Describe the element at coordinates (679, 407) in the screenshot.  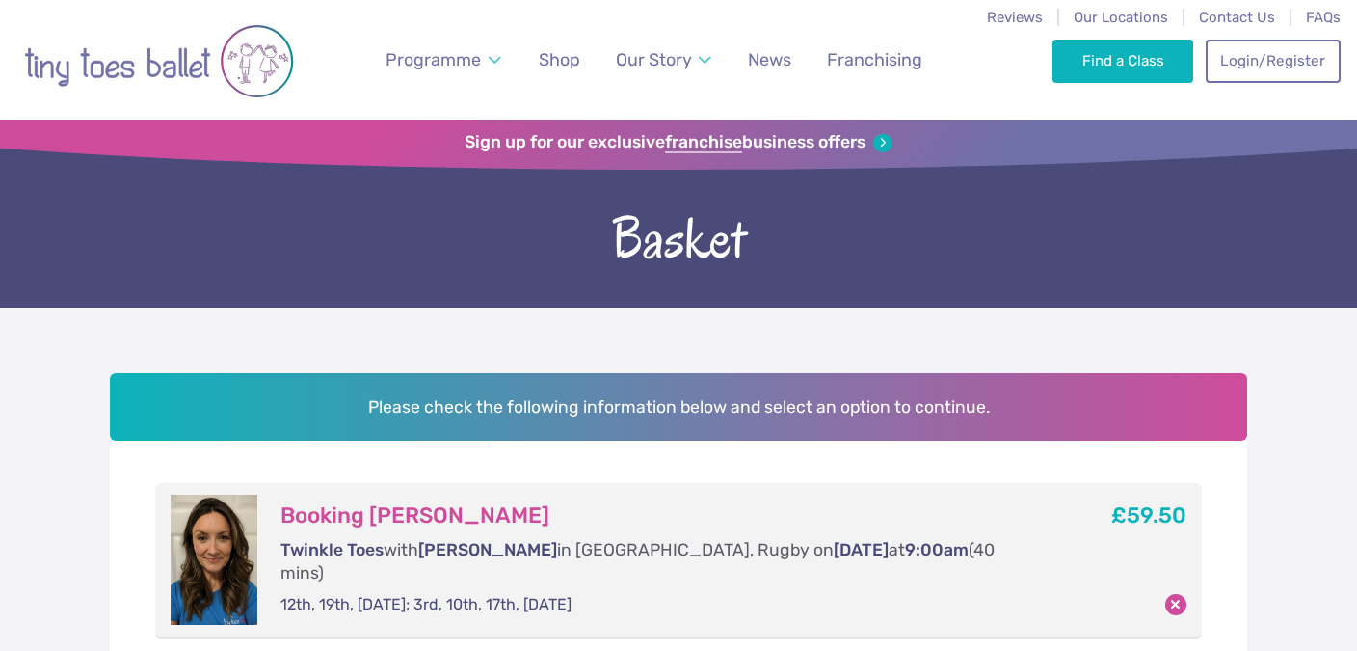
I see `h2: Please check the following information below and select an option to continue.` at that location.